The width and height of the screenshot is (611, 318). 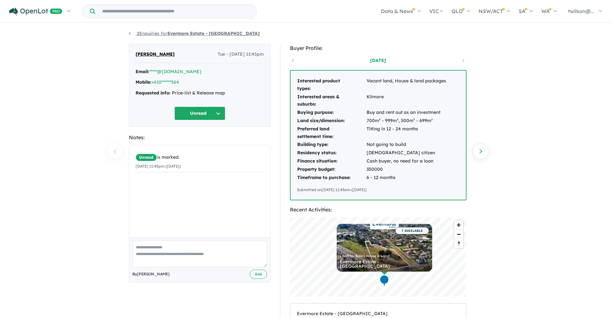 What do you see at coordinates (406, 178) in the screenshot?
I see `td: 6 - 12 months` at bounding box center [406, 178].